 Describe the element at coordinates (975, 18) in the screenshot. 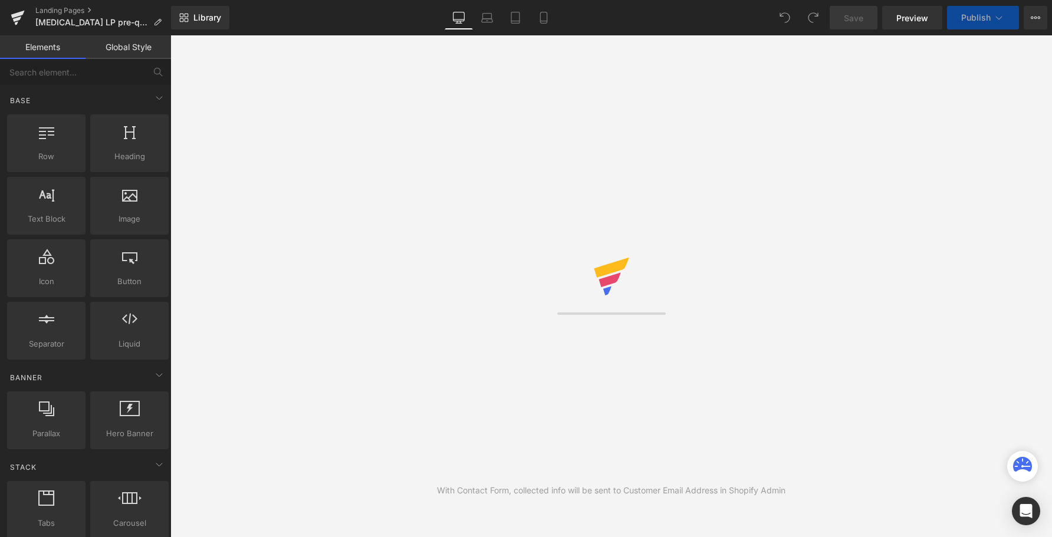

I see `span: Publish` at that location.